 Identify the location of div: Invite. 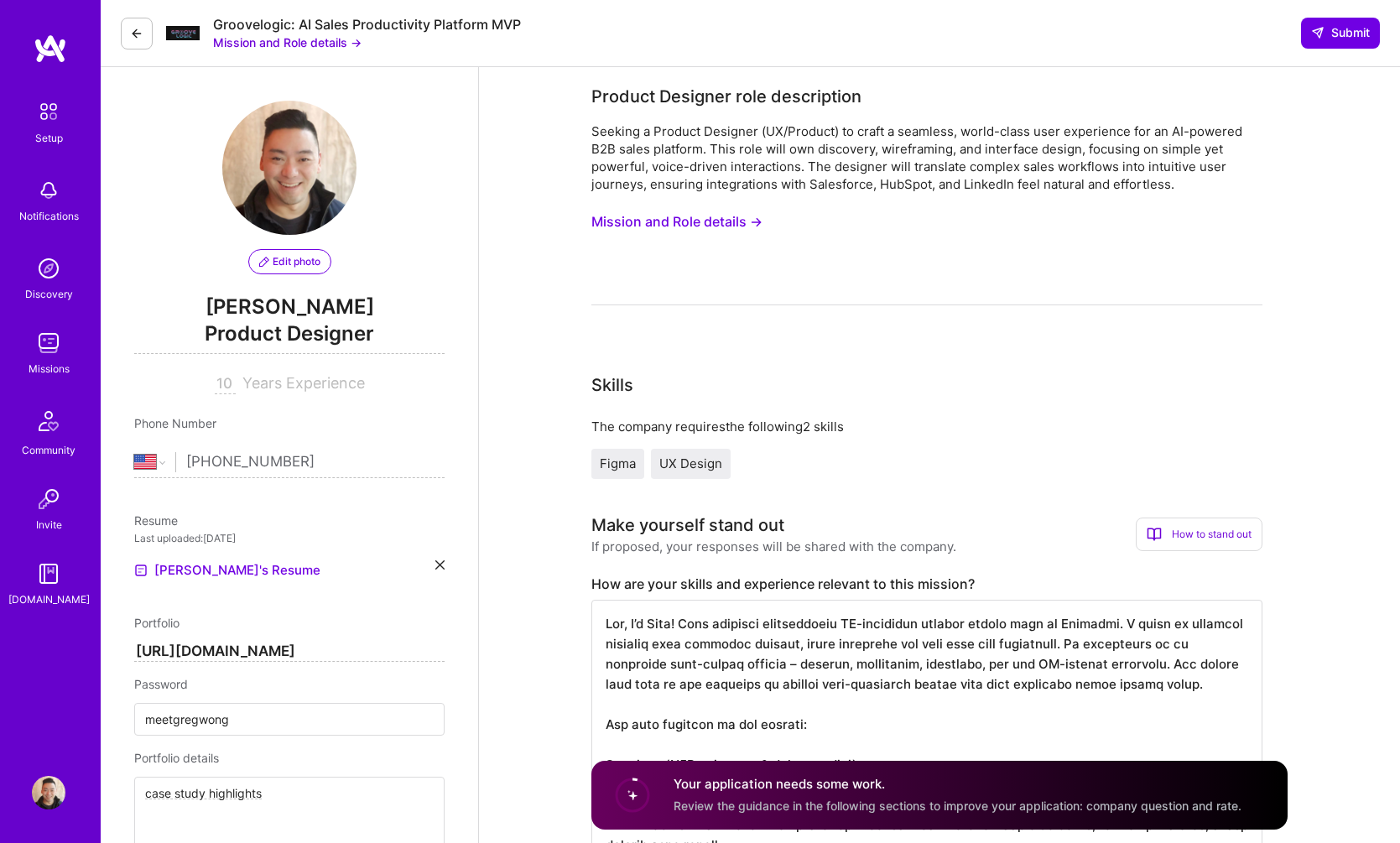
(49, 524).